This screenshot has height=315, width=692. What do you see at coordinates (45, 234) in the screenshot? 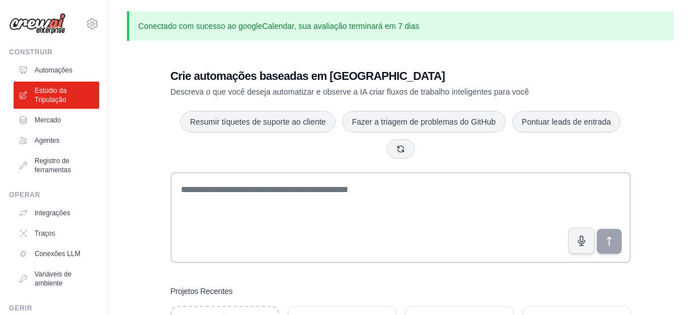
I see `font: Traços` at bounding box center [45, 234].